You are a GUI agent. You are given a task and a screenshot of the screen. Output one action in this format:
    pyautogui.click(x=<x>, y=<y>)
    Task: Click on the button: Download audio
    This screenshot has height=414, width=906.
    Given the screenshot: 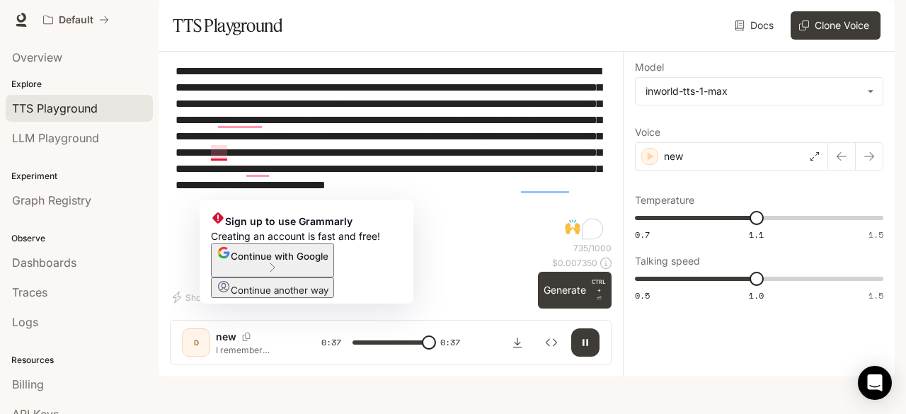 What is the action you would take?
    pyautogui.click(x=517, y=342)
    